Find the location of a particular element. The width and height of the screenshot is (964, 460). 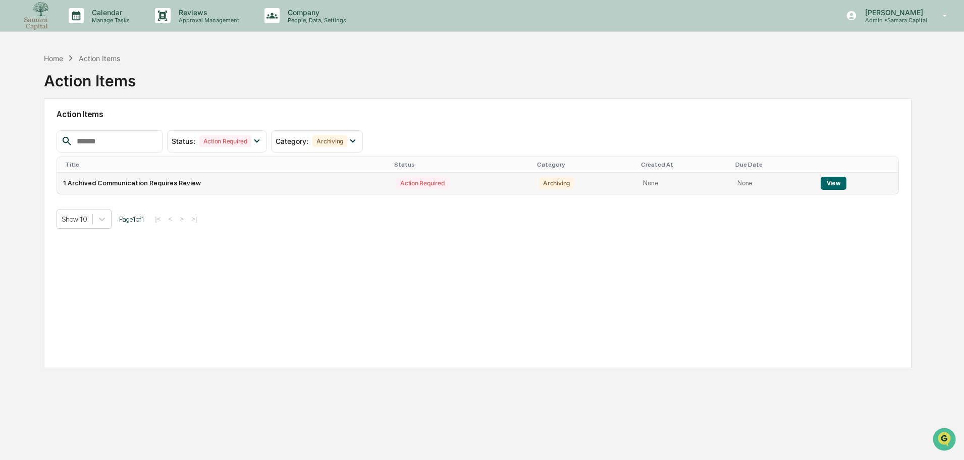

img: logo is located at coordinates (36, 16).